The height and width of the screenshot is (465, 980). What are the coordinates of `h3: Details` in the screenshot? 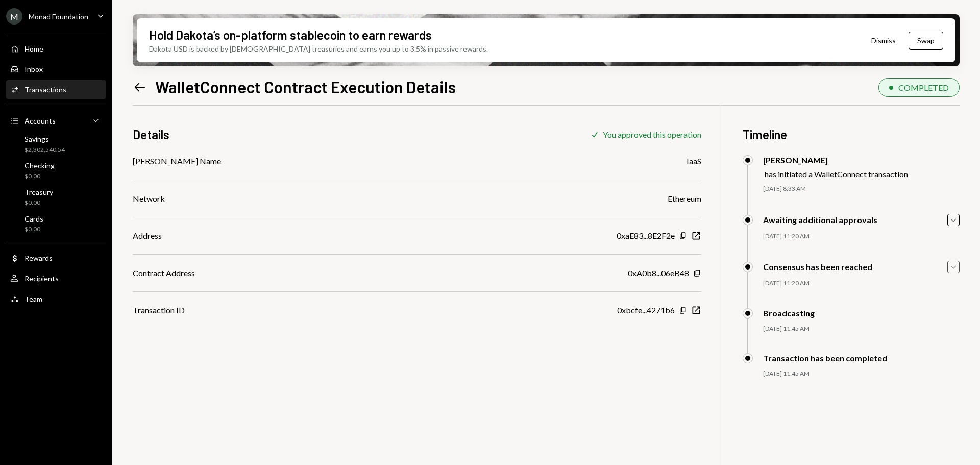 It's located at (151, 134).